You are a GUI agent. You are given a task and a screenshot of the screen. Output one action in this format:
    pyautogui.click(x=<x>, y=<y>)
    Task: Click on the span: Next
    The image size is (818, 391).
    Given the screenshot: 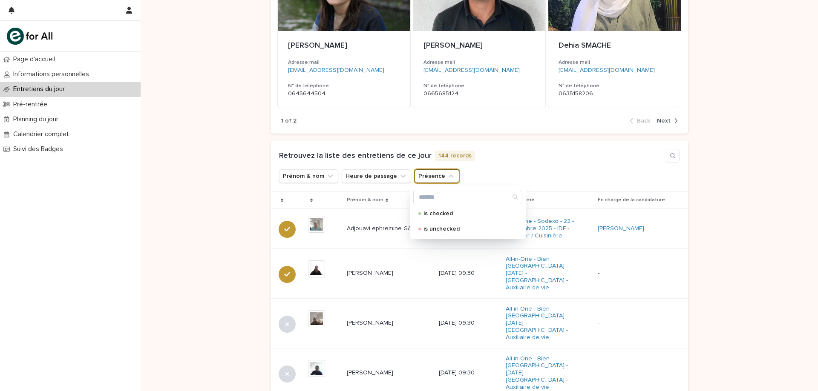 What is the action you would take?
    pyautogui.click(x=664, y=121)
    